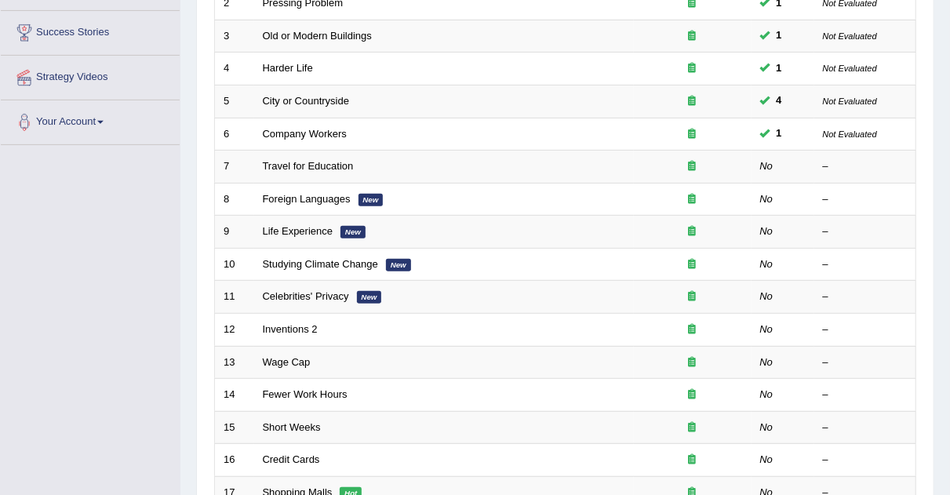 The image size is (950, 495). What do you see at coordinates (235, 329) in the screenshot?
I see `td: 12` at bounding box center [235, 329].